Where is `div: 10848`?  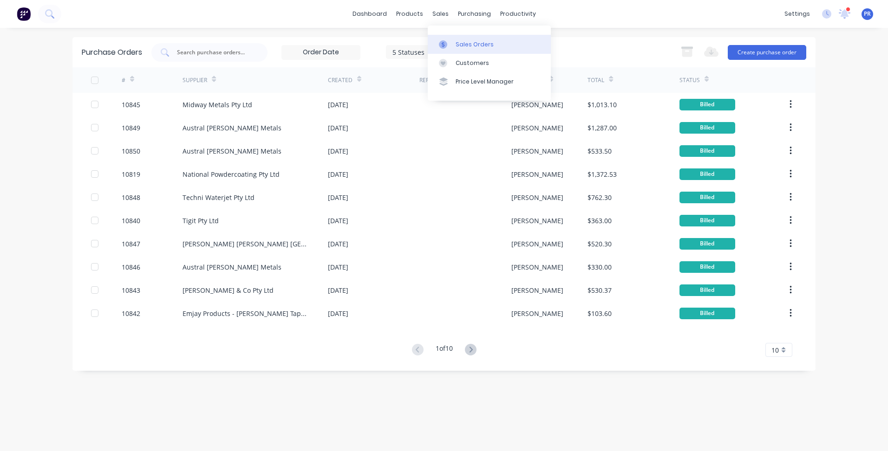
div: 10848 is located at coordinates (131, 197).